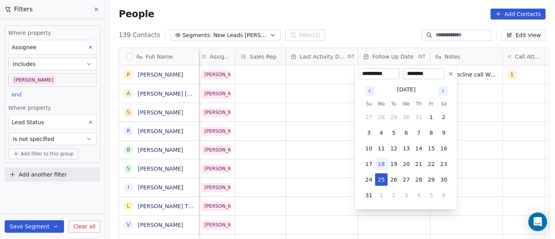 The image size is (555, 239). What do you see at coordinates (407, 164) in the screenshot?
I see `button: 20` at bounding box center [407, 164].